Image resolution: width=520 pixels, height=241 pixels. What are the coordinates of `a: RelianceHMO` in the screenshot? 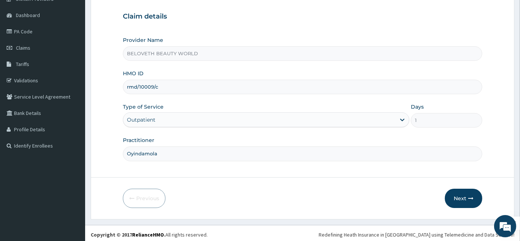 It's located at (148, 234).